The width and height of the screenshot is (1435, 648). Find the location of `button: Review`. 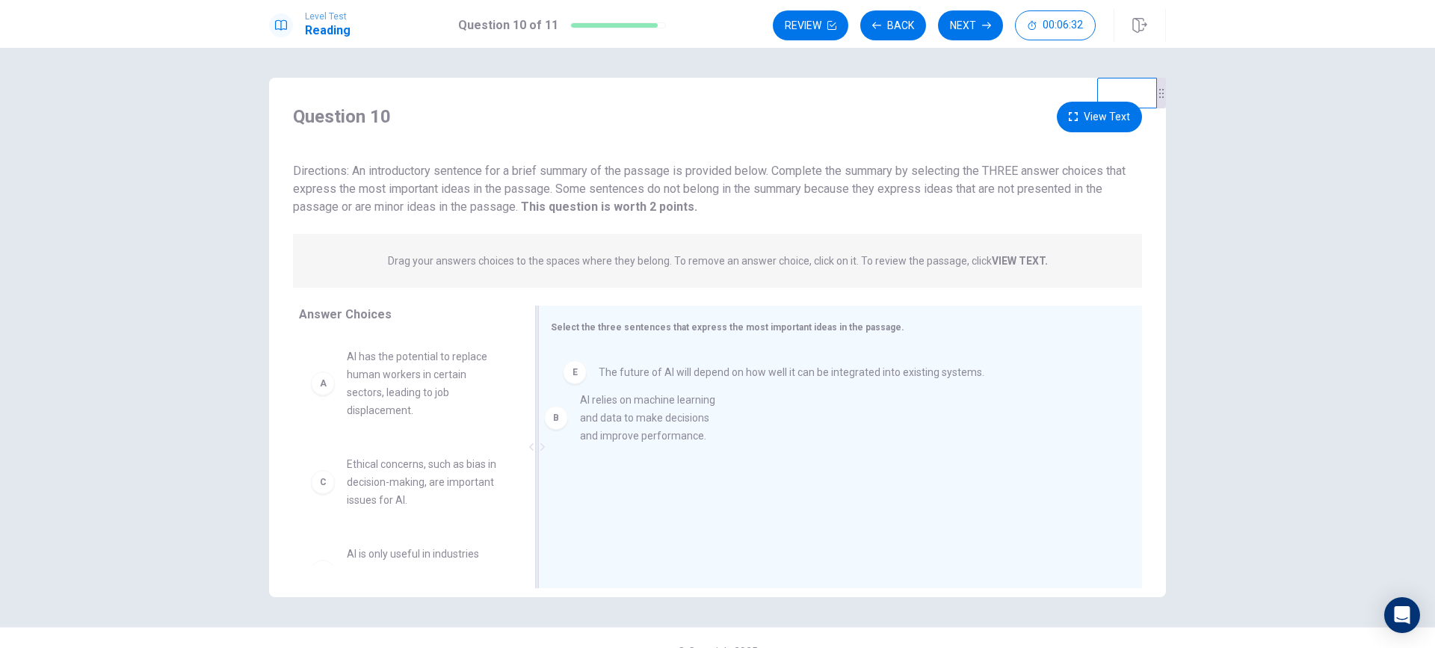

button: Review is located at coordinates (810, 25).